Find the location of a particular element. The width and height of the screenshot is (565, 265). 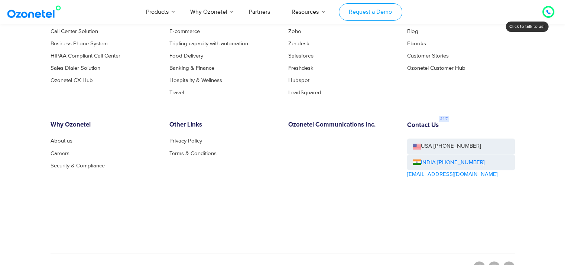

a: Salesforce is located at coordinates (301, 56).